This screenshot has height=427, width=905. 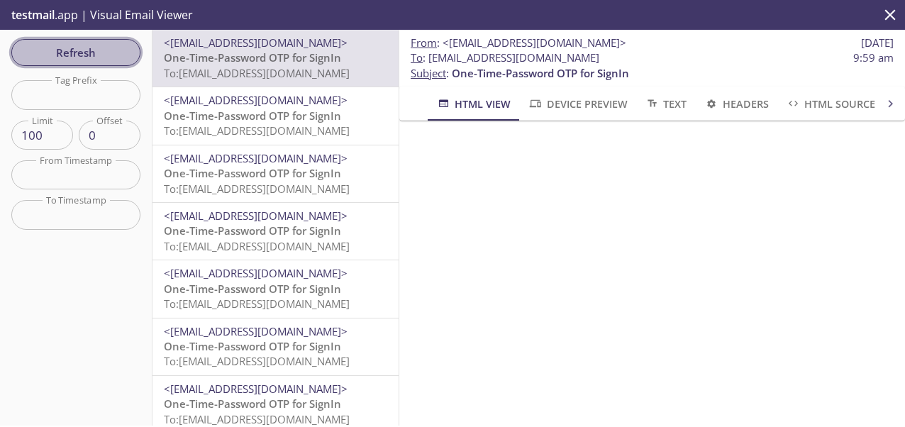 What do you see at coordinates (666, 104) in the screenshot?
I see `span: Text` at bounding box center [666, 104].